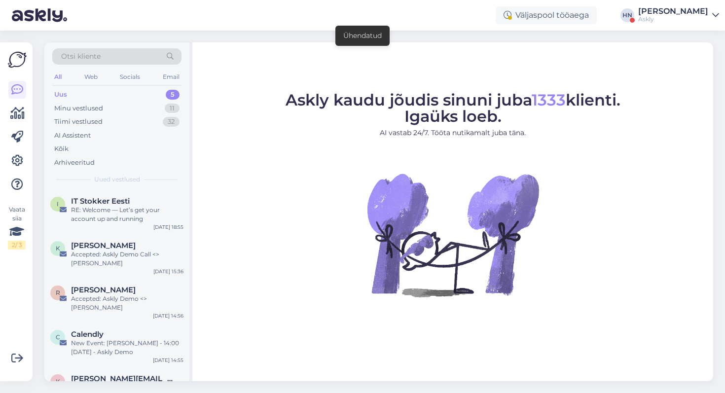 The width and height of the screenshot is (725, 393). I want to click on span: I, so click(58, 204).